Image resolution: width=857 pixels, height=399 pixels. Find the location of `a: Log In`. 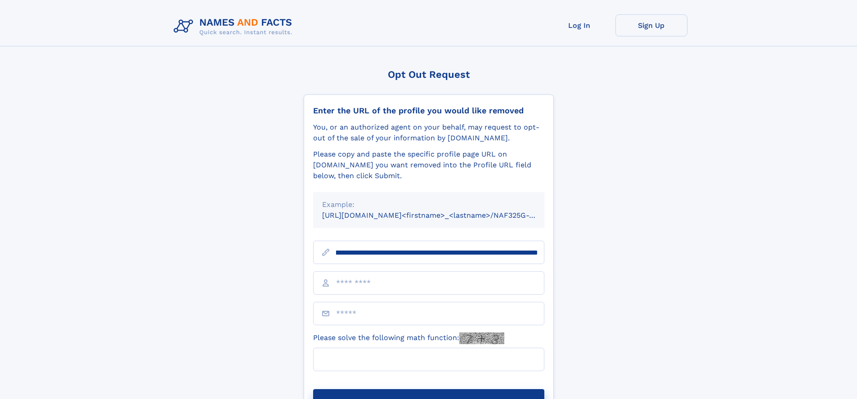

a: Log In is located at coordinates (579, 25).